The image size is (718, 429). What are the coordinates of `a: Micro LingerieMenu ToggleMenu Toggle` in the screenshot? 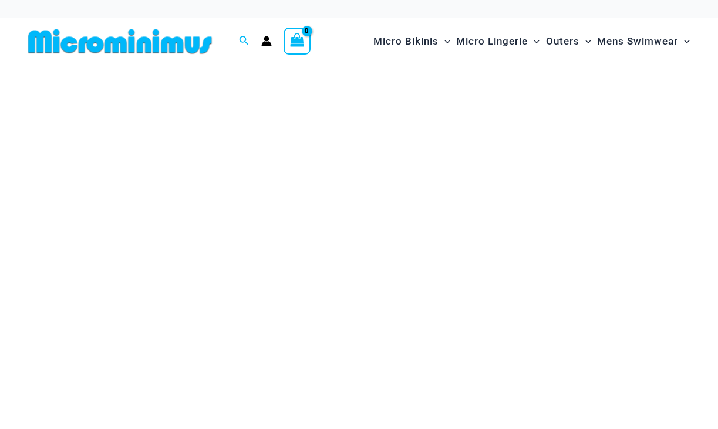 It's located at (498, 41).